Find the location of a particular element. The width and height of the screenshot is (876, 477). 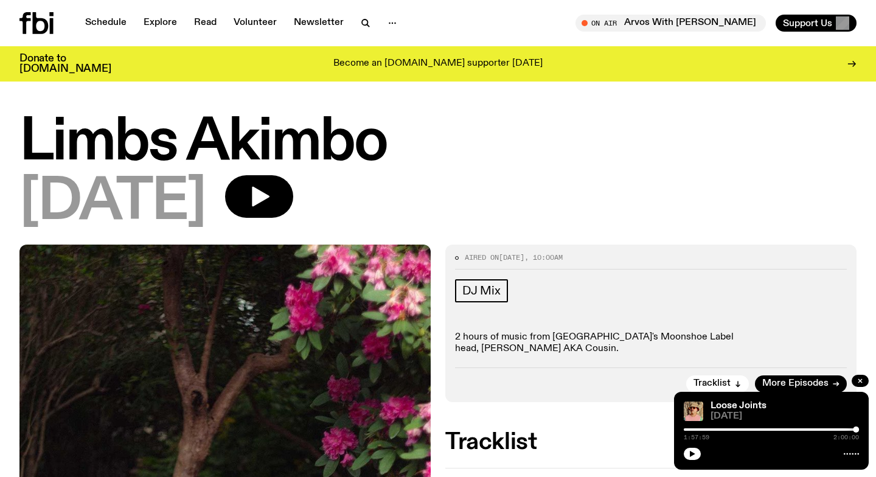

a: More Episodes is located at coordinates (801, 384).